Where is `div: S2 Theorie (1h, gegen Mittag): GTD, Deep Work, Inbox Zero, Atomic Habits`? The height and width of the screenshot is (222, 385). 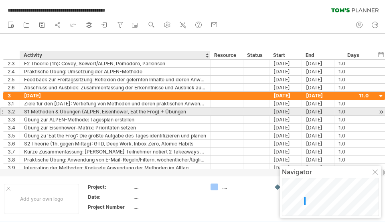 div: S2 Theorie (1h, gegen Mittag): GTD, Deep Work, Inbox Zero, Atomic Habits is located at coordinates (115, 144).